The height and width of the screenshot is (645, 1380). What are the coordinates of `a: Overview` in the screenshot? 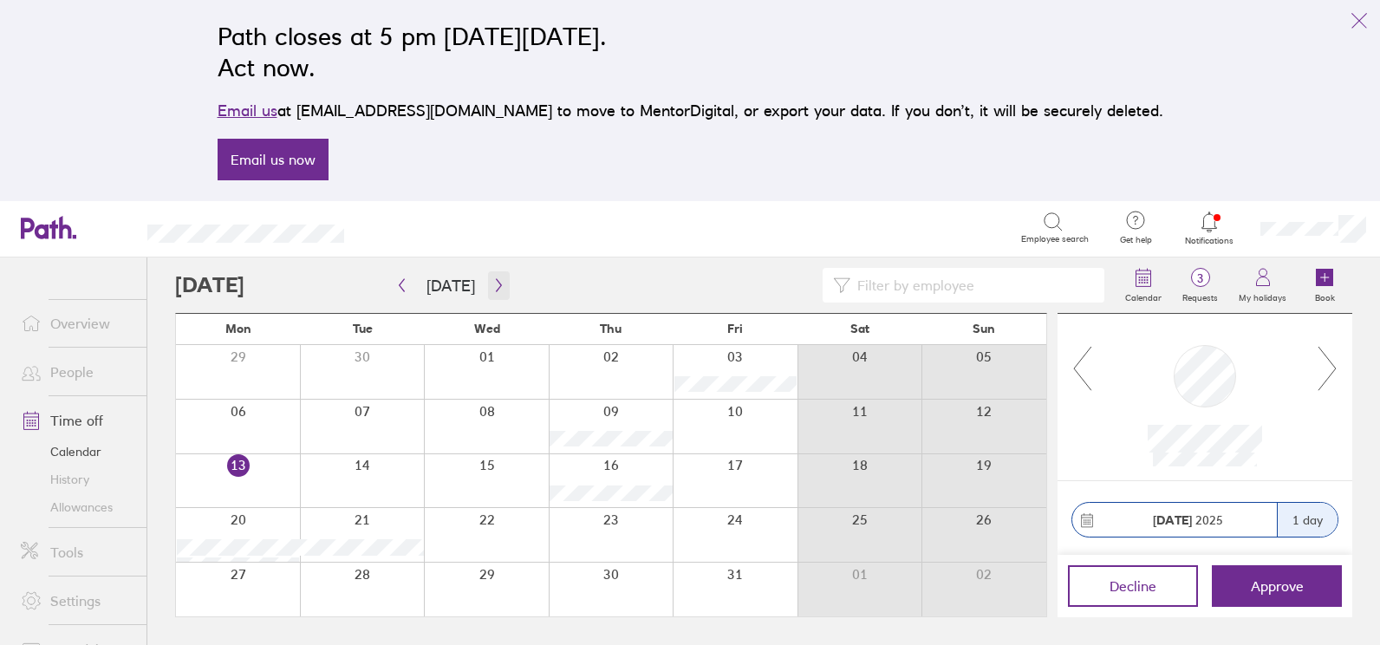 It's located at (76, 323).